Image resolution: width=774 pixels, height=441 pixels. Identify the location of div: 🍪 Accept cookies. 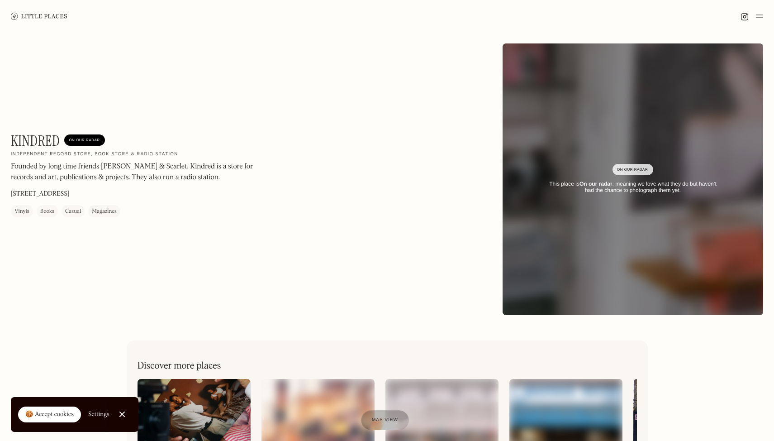
(49, 415).